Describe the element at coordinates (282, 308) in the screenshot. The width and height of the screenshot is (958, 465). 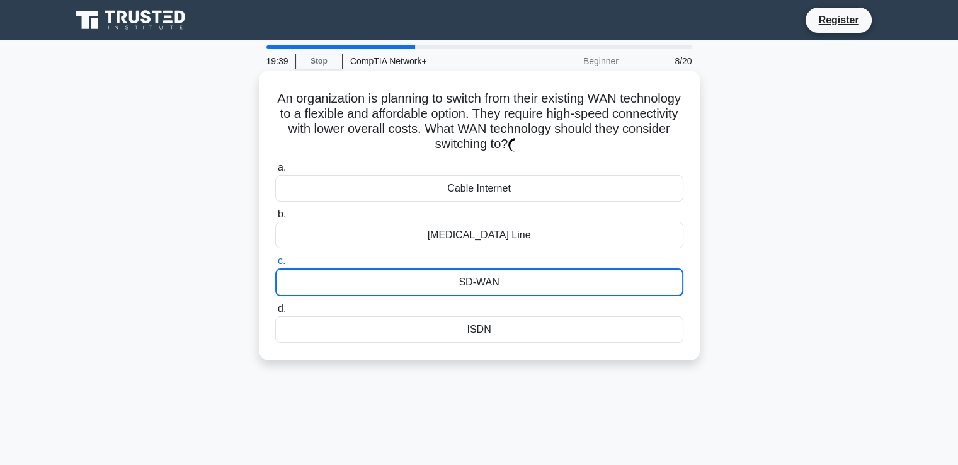
I see `span: d.` at that location.